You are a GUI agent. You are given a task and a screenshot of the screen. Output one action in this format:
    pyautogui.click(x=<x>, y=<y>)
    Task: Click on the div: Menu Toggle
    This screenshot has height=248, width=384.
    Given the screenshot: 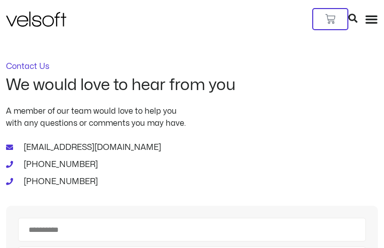 What is the action you would take?
    pyautogui.click(x=372, y=19)
    